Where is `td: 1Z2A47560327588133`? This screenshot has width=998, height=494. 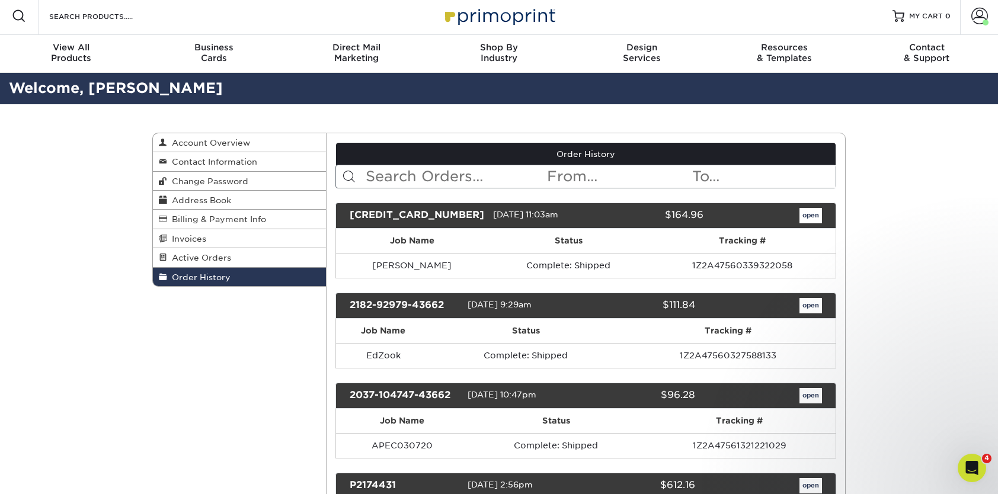 td: 1Z2A47560327588133 is located at coordinates (728, 355).